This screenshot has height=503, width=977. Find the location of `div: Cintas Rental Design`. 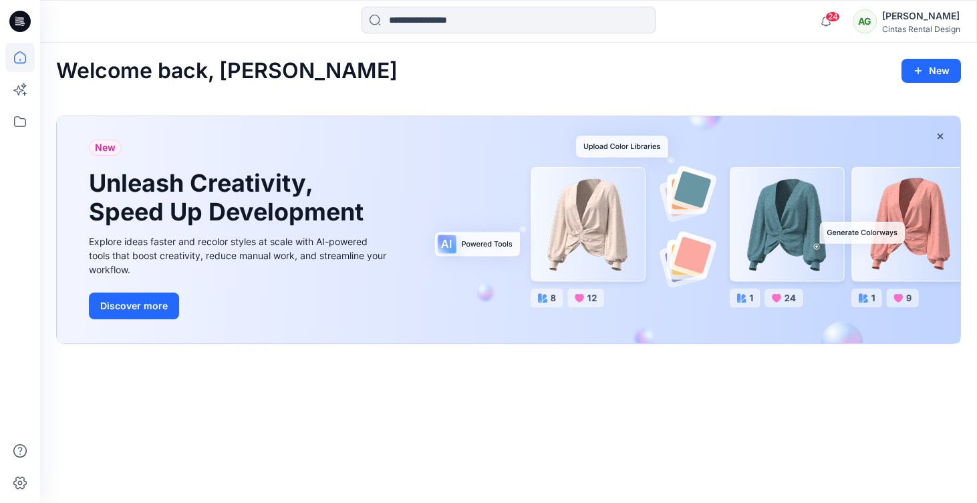

div: Cintas Rental Design is located at coordinates (921, 29).